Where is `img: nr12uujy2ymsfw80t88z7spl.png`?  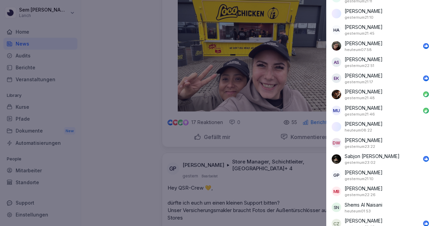 img: nr12uujy2ymsfw80t88z7spl.png is located at coordinates (336, 14).